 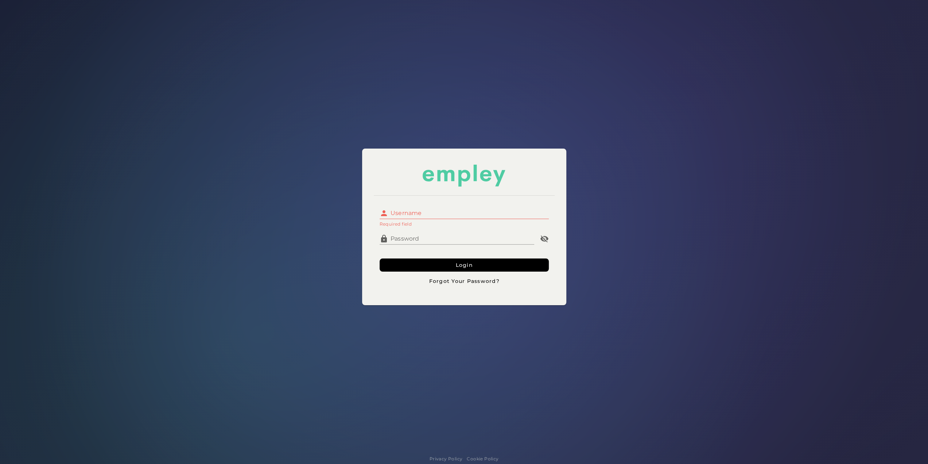 What do you see at coordinates (545, 239) in the screenshot?
I see `i: Password appended action` at bounding box center [545, 239].